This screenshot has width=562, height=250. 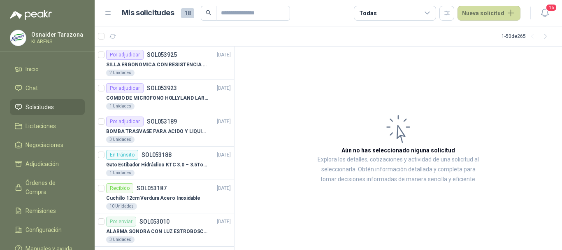 What do you see at coordinates (148, 13) in the screenshot?
I see `h1: Mis solicitudes` at bounding box center [148, 13].